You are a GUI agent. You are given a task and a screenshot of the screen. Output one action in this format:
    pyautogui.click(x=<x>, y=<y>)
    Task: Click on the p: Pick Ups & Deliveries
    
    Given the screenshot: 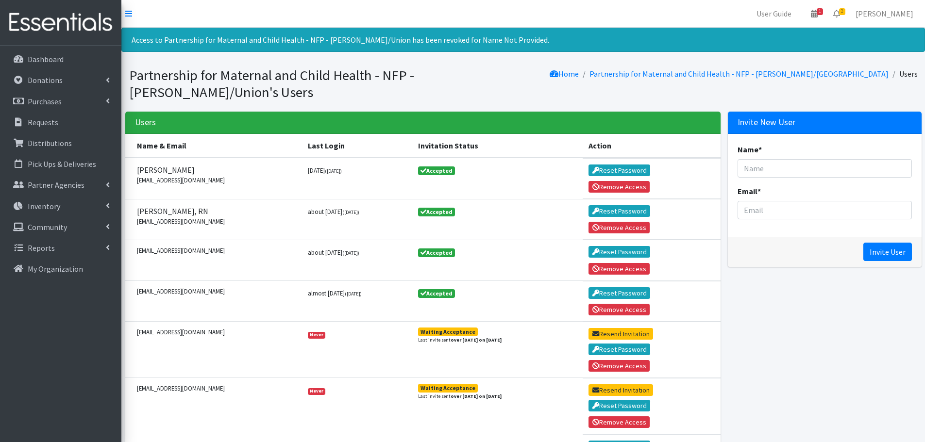 What is the action you would take?
    pyautogui.click(x=62, y=164)
    